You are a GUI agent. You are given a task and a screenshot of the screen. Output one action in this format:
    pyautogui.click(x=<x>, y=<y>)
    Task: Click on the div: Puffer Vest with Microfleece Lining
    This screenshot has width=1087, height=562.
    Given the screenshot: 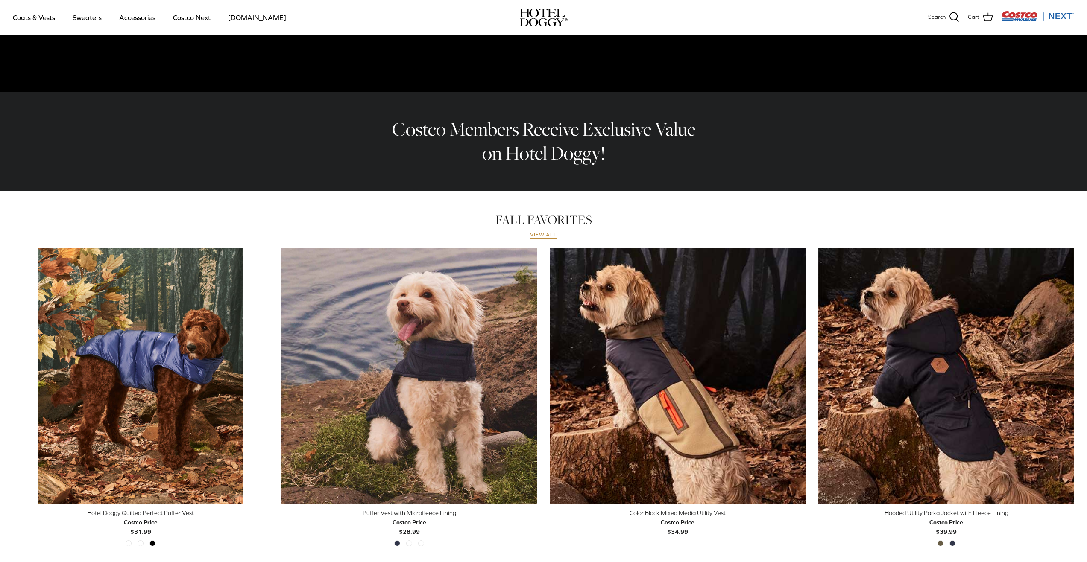 What is the action you would take?
    pyautogui.click(x=409, y=513)
    